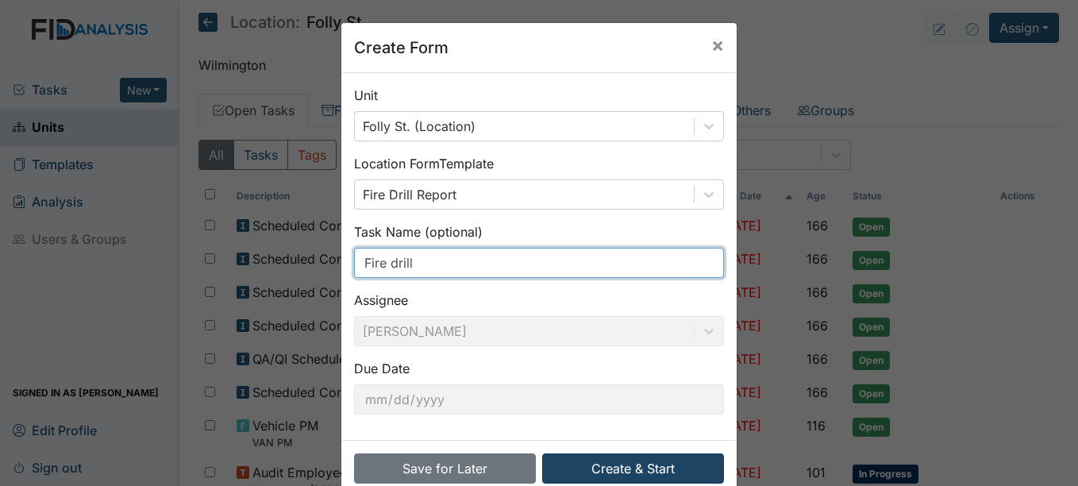 The width and height of the screenshot is (1078, 486). I want to click on button: Save for Later, so click(445, 468).